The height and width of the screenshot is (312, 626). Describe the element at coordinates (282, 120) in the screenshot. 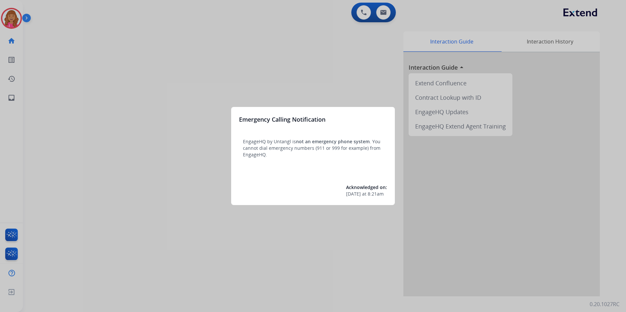

I see `h3: Emergency Calling Notification` at that location.